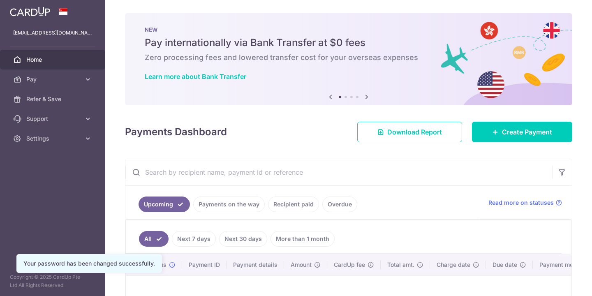  What do you see at coordinates (339, 172) in the screenshot?
I see `input: Search by recipient name, payment id or reference` at bounding box center [339, 172].